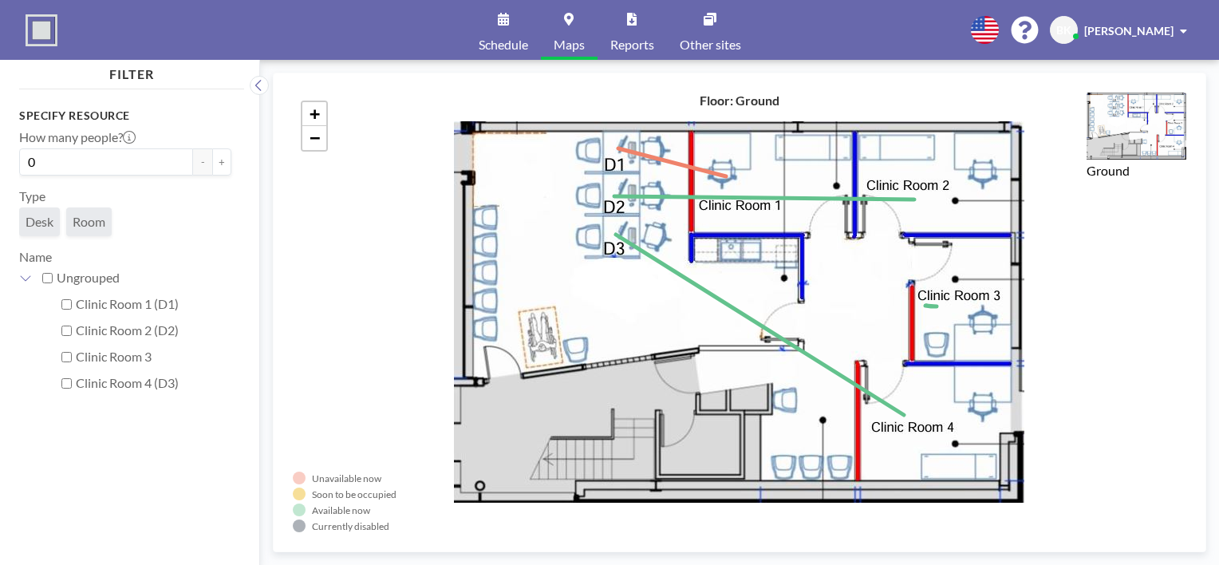 This screenshot has height=565, width=1219. I want to click on span: Schedule, so click(503, 45).